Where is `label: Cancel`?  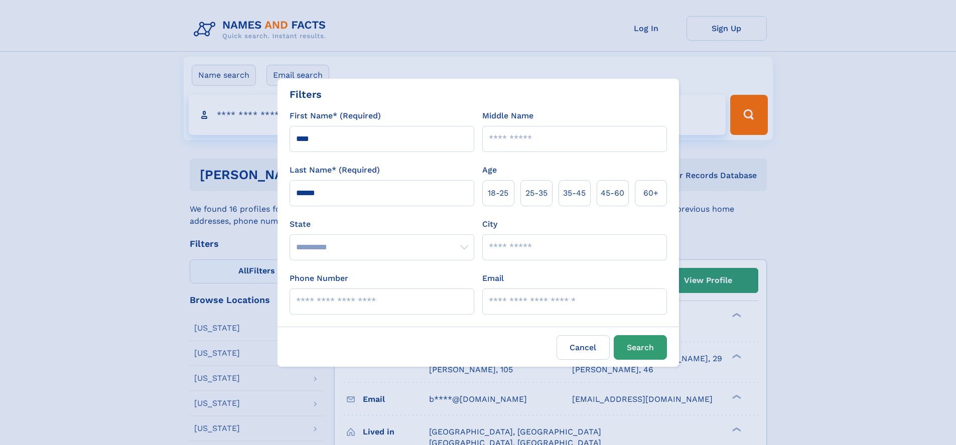 label: Cancel is located at coordinates (583, 347).